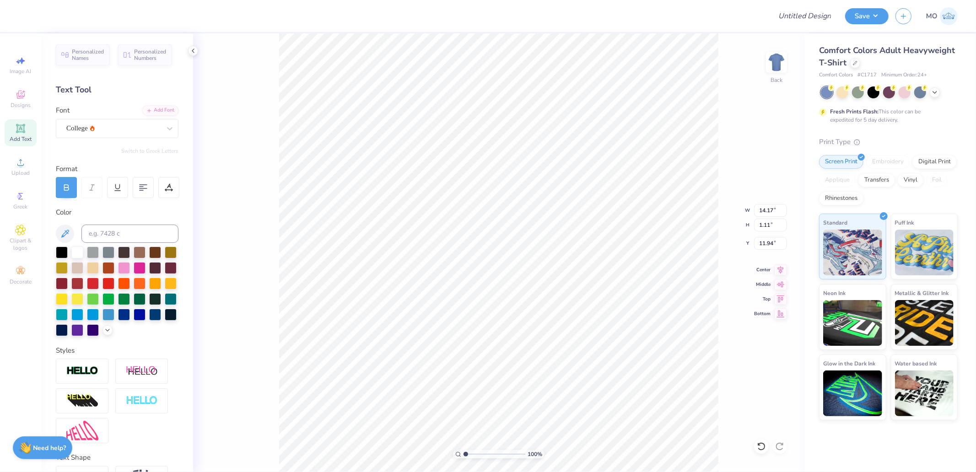 Image resolution: width=976 pixels, height=472 pixels. Describe the element at coordinates (905, 222) in the screenshot. I see `span: Puff Ink` at that location.